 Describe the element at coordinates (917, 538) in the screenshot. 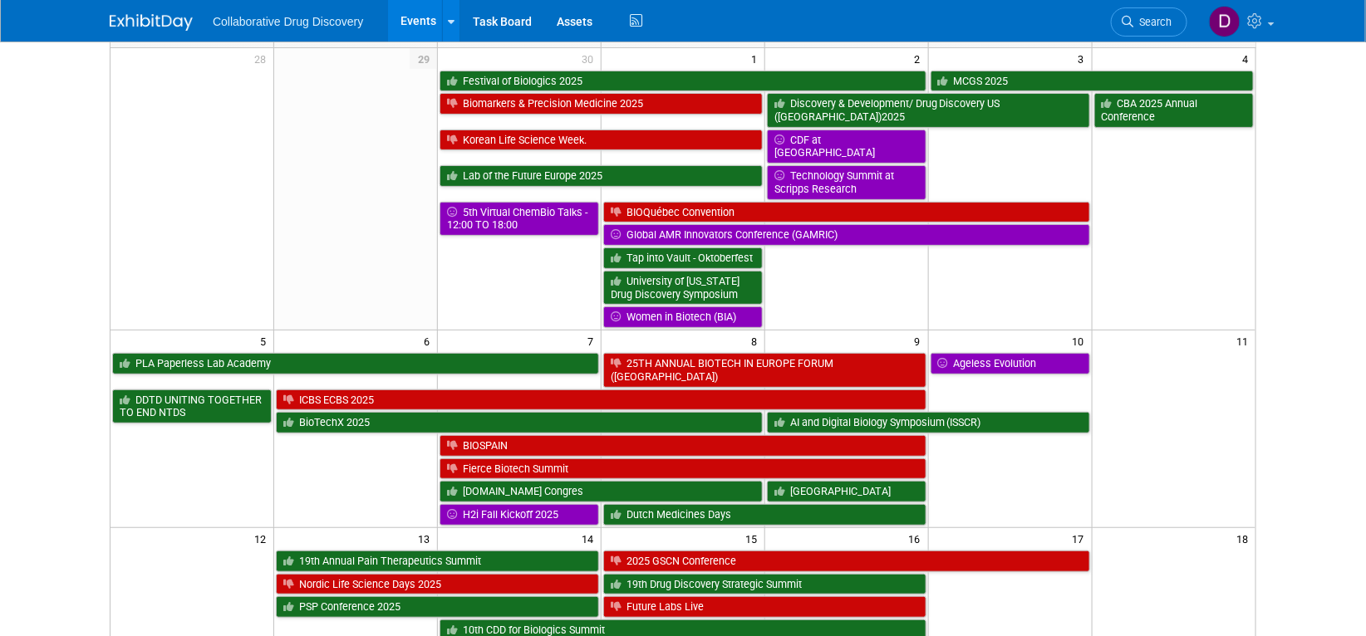

I see `span: 16` at that location.